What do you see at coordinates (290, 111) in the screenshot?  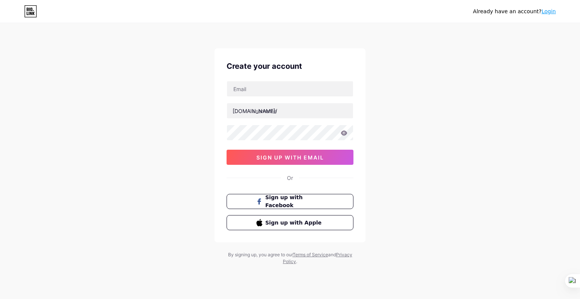 I see `input: username` at bounding box center [290, 111].